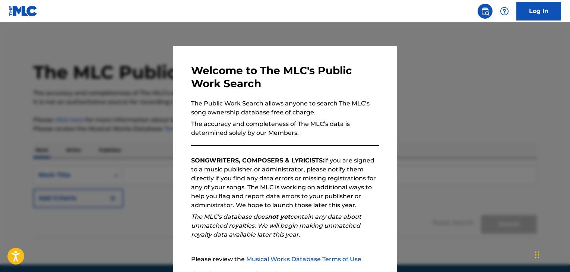 The width and height of the screenshot is (570, 272). I want to click on a: Musical Works Database Terms of Use, so click(304, 259).